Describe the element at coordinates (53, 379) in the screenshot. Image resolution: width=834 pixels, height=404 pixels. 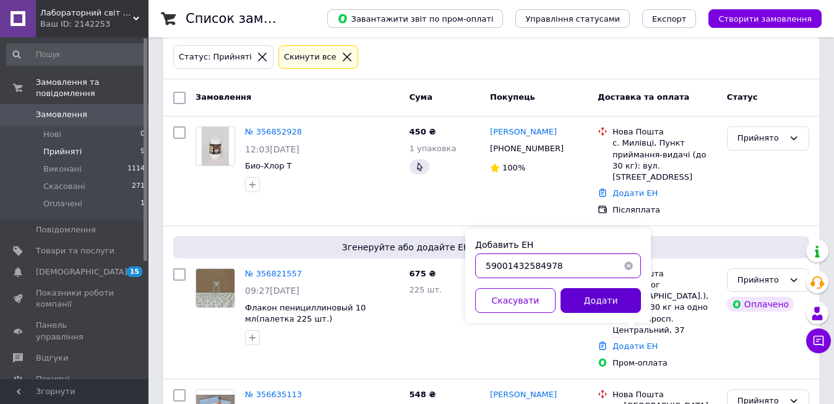
I see `span: Покупці` at that location.